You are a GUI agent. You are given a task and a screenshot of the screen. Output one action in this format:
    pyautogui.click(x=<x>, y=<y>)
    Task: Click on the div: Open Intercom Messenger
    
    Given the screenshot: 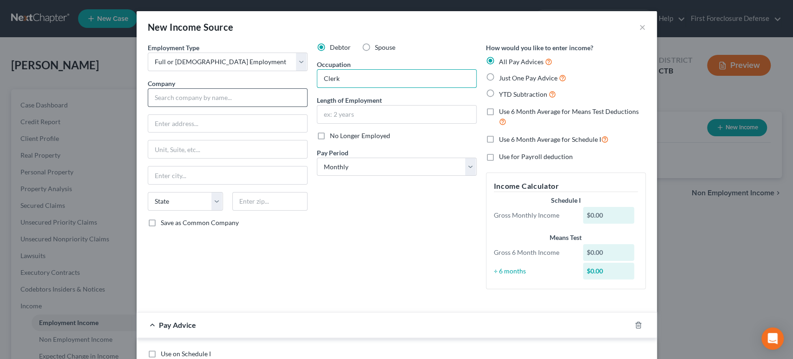 What is the action you would take?
    pyautogui.click(x=773, y=338)
    